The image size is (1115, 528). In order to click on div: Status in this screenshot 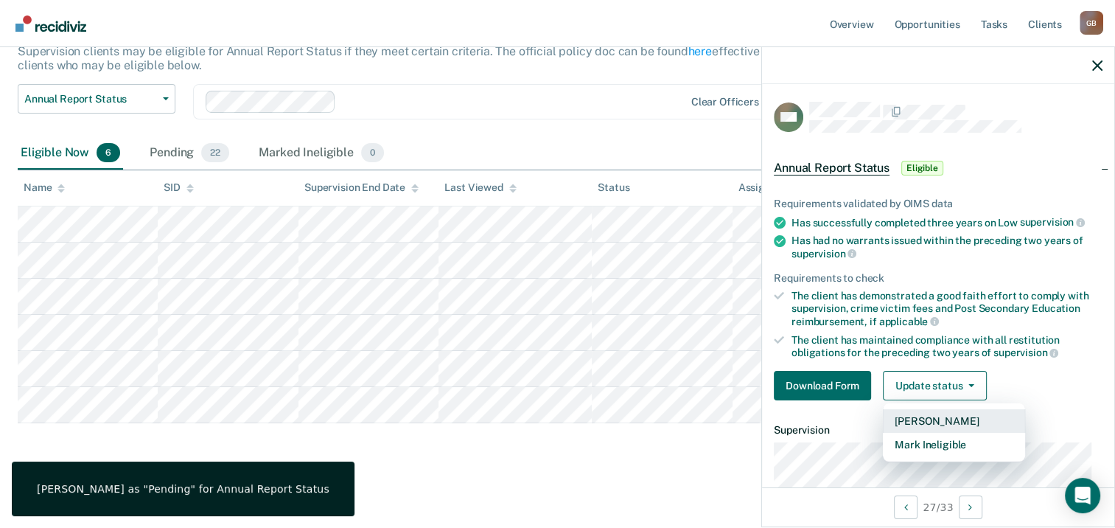, I will do `click(613, 187)`.